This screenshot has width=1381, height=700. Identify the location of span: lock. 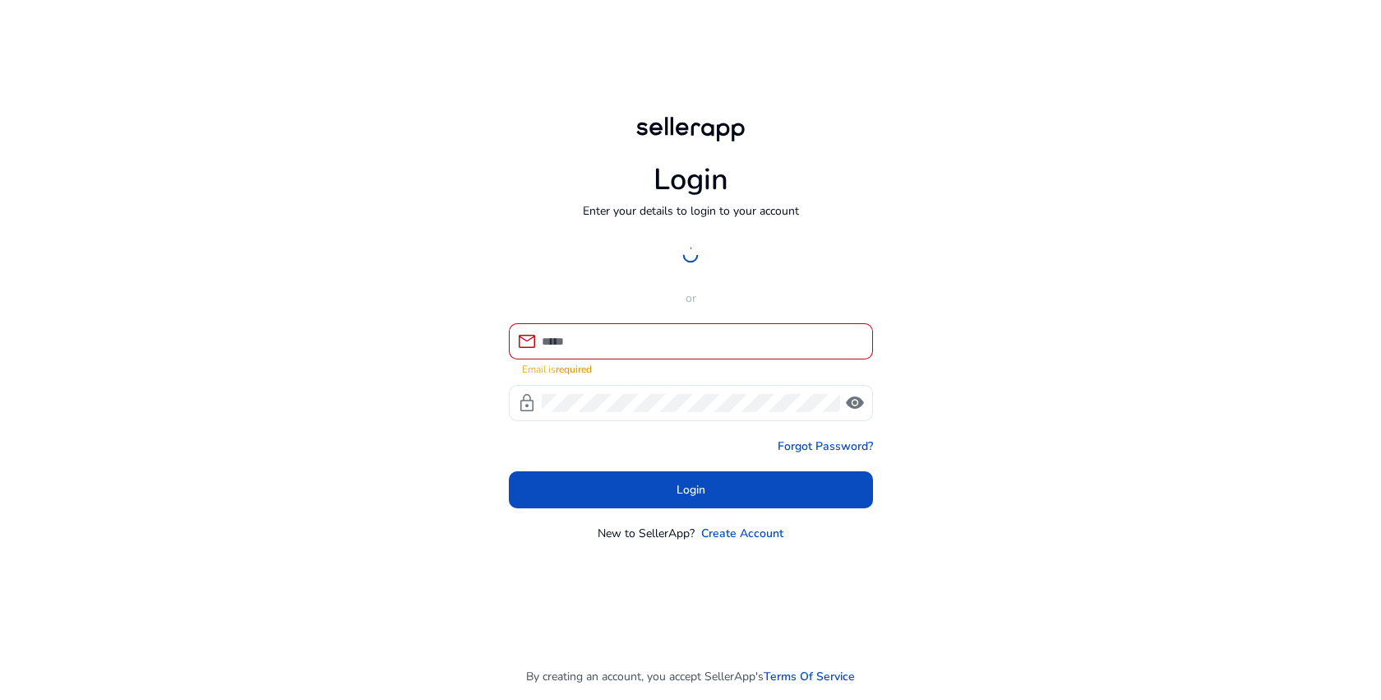
(527, 403).